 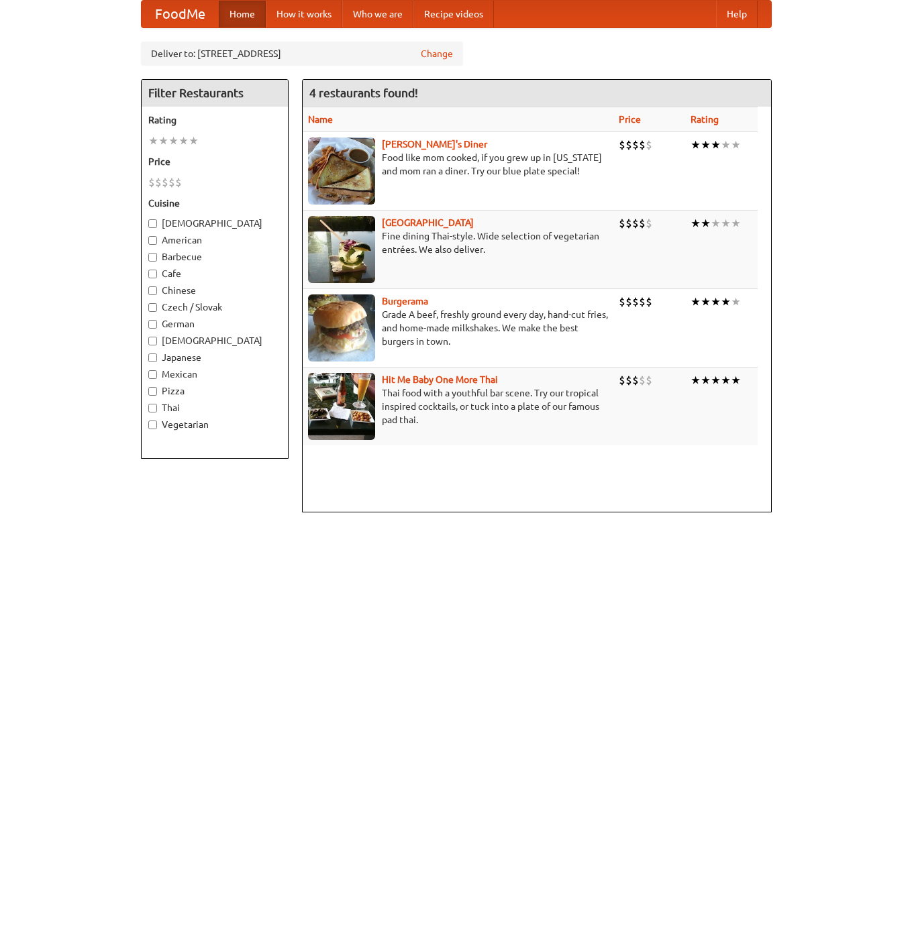 I want to click on a: FoodMe, so click(x=180, y=14).